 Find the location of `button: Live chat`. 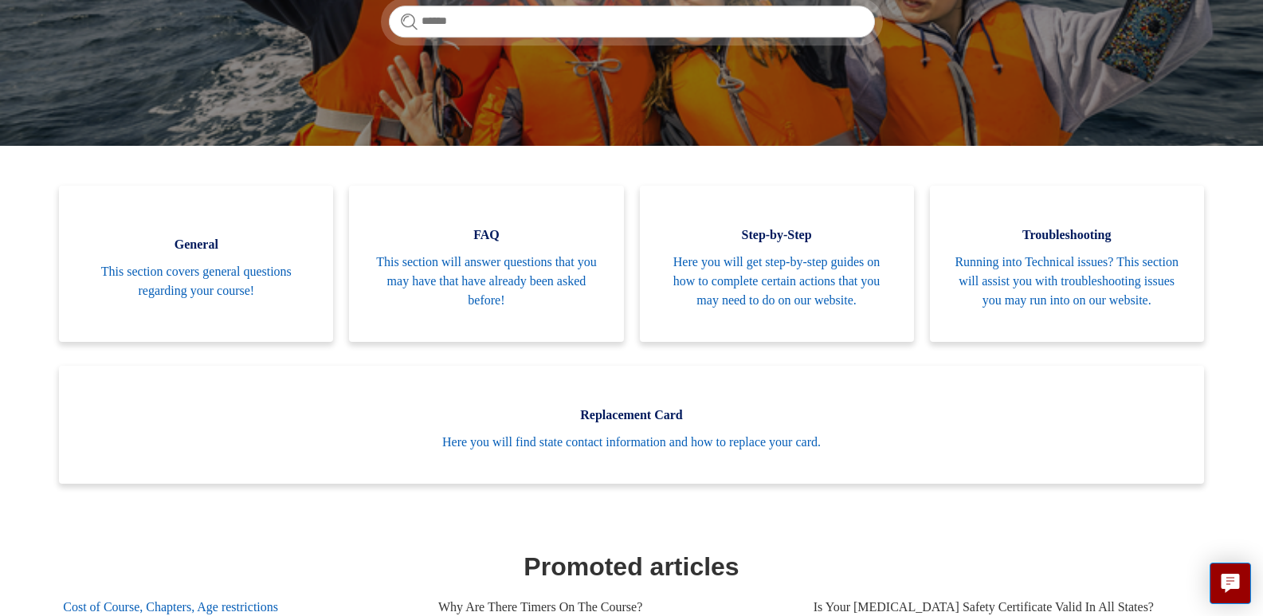

button: Live chat is located at coordinates (1231, 583).